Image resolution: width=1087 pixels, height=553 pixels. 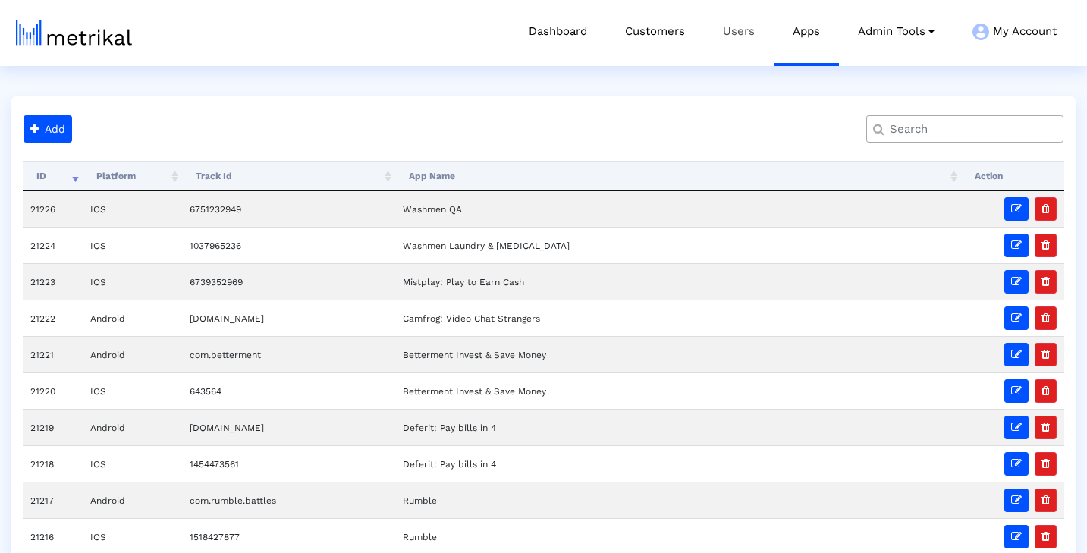 I want to click on td: Washmen QA, so click(x=678, y=209).